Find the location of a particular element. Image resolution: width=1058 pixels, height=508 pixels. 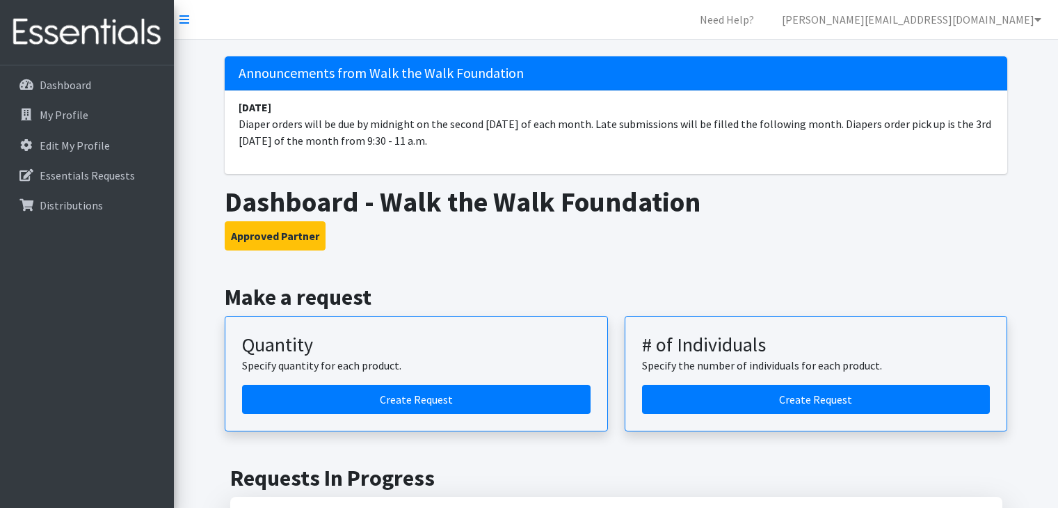

h2: Requests In Progress is located at coordinates (616, 478).